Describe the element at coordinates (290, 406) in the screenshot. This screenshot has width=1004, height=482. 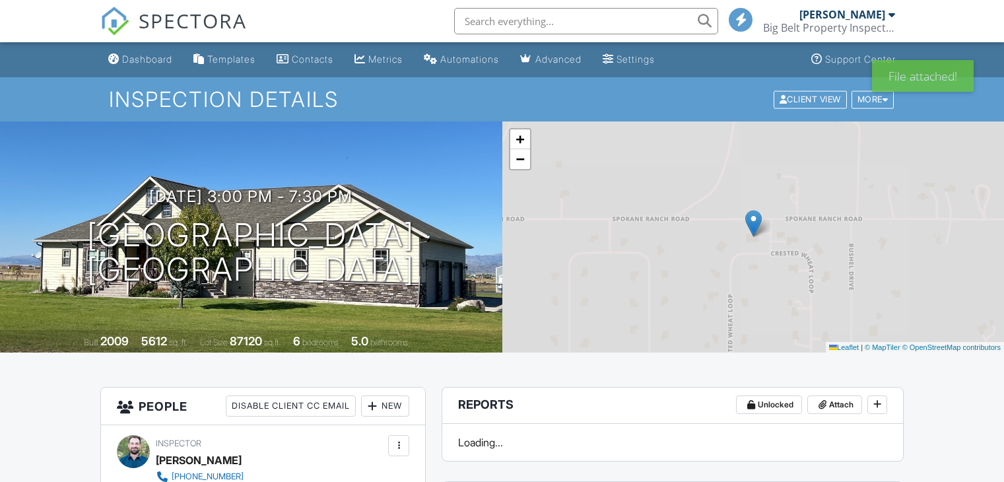
I see `div: Disable Client CC Email` at that location.